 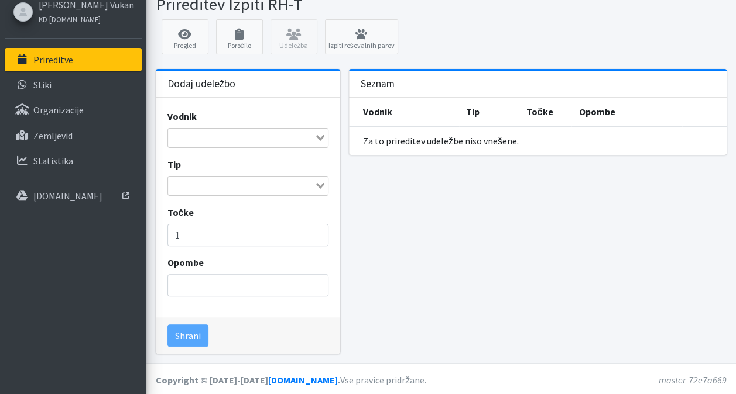 What do you see at coordinates (185, 263) in the screenshot?
I see `label: Opombe` at bounding box center [185, 263].